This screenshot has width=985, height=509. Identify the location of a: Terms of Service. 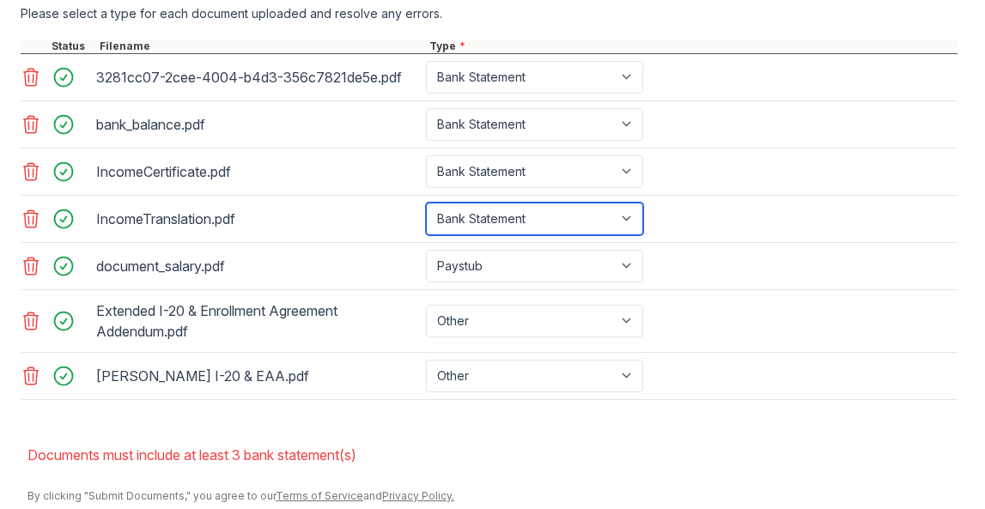
(320, 496).